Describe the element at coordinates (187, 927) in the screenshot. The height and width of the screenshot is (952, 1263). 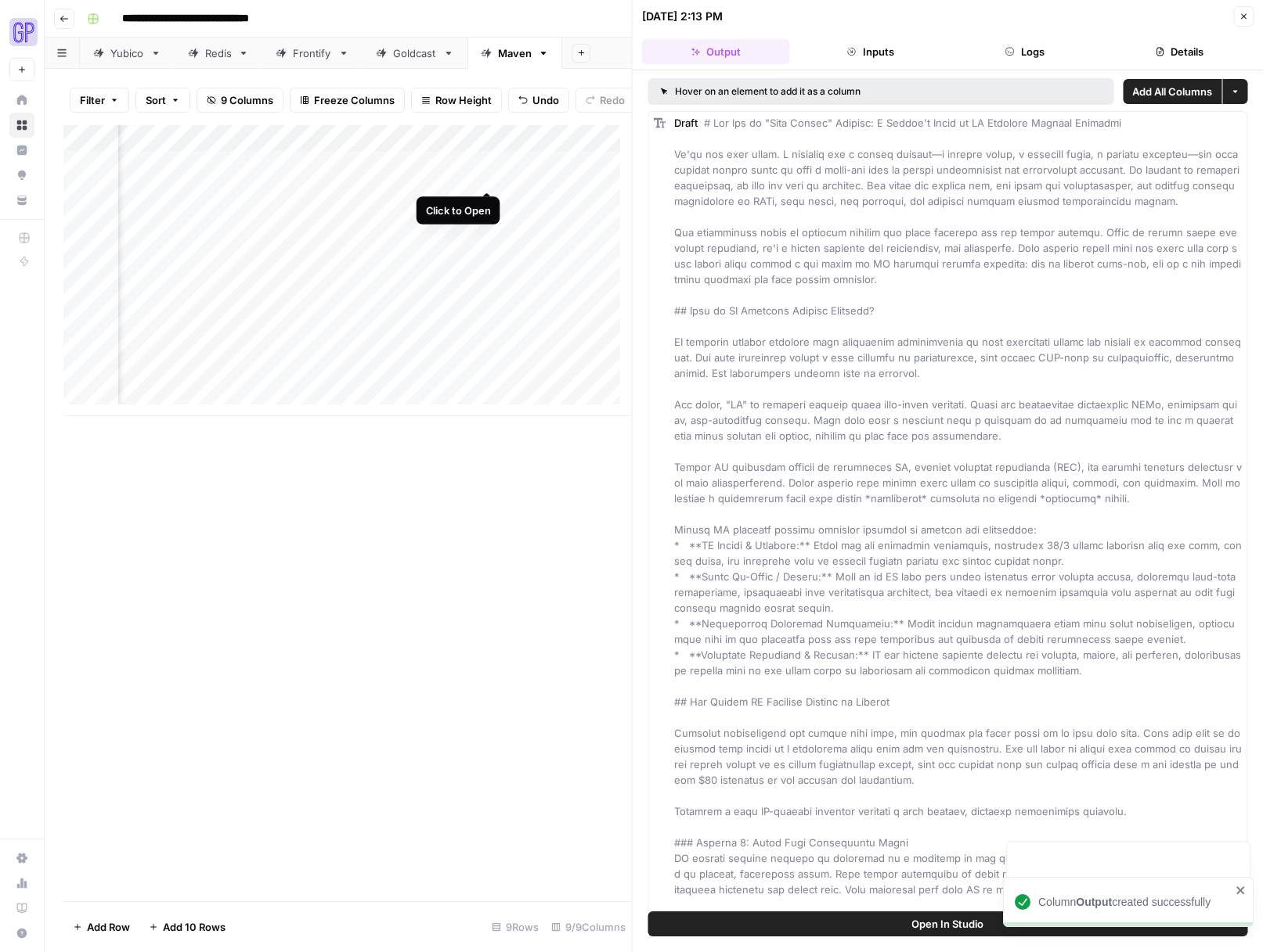
I see `button: Add 10 Rows` at that location.